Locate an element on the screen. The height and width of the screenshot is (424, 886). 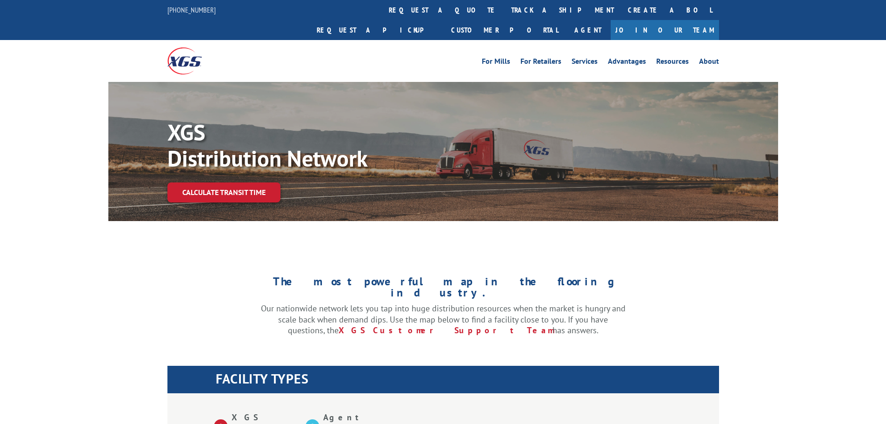
h1: The most powerful map in the flooring industry. is located at coordinates (443, 289).